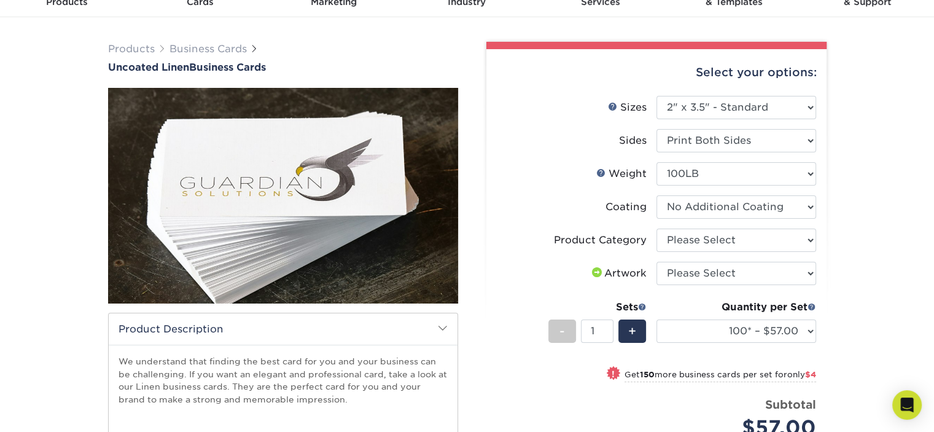  Describe the element at coordinates (621, 174) in the screenshot. I see `div: Weight` at that location.